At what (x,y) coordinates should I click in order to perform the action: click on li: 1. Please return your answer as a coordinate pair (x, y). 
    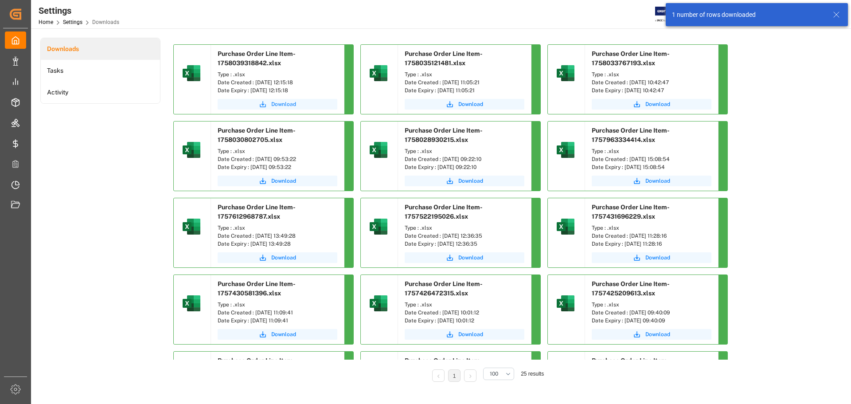
    Looking at the image, I should click on (454, 375).